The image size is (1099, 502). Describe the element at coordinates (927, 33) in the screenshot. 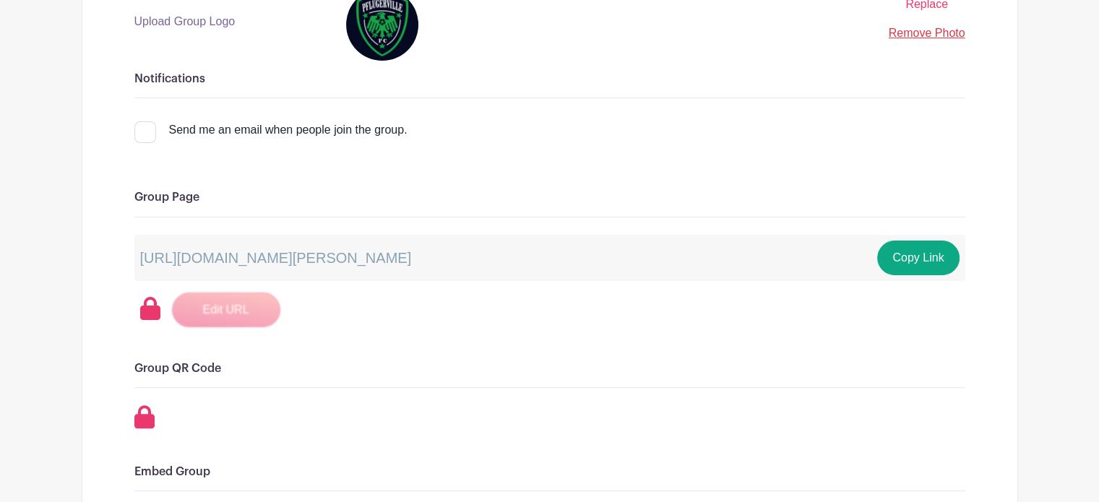

I see `a: Remove Photo` at that location.